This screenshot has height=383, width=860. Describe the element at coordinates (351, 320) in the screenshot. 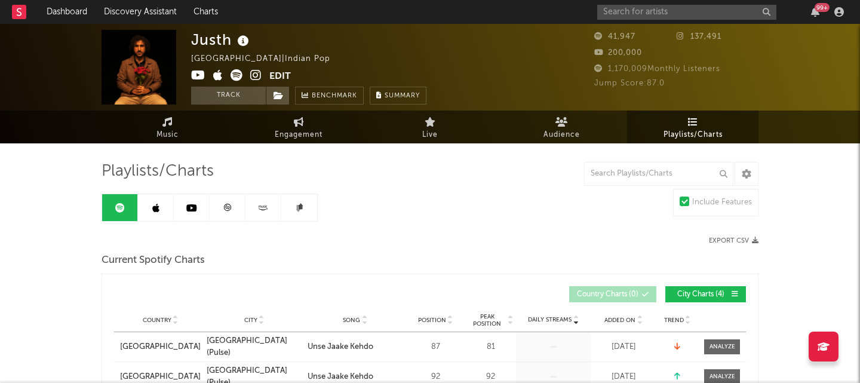

I see `span: Song` at that location.